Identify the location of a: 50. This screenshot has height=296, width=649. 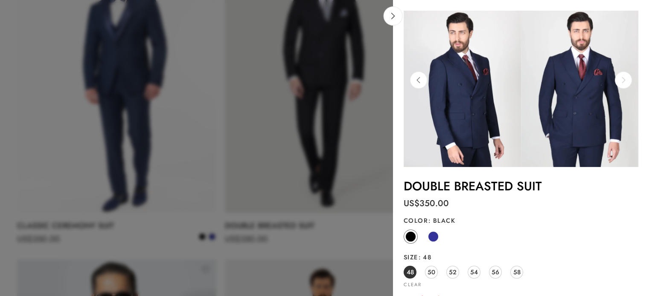
(431, 273).